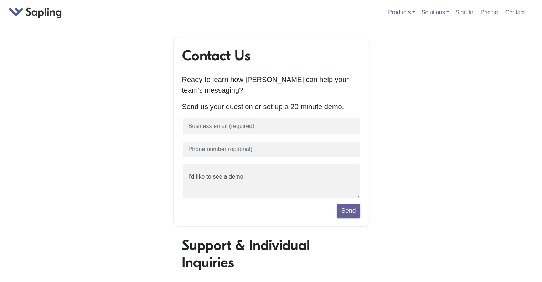 The image size is (542, 282). Describe the element at coordinates (515, 12) in the screenshot. I see `a: Contact` at that location.